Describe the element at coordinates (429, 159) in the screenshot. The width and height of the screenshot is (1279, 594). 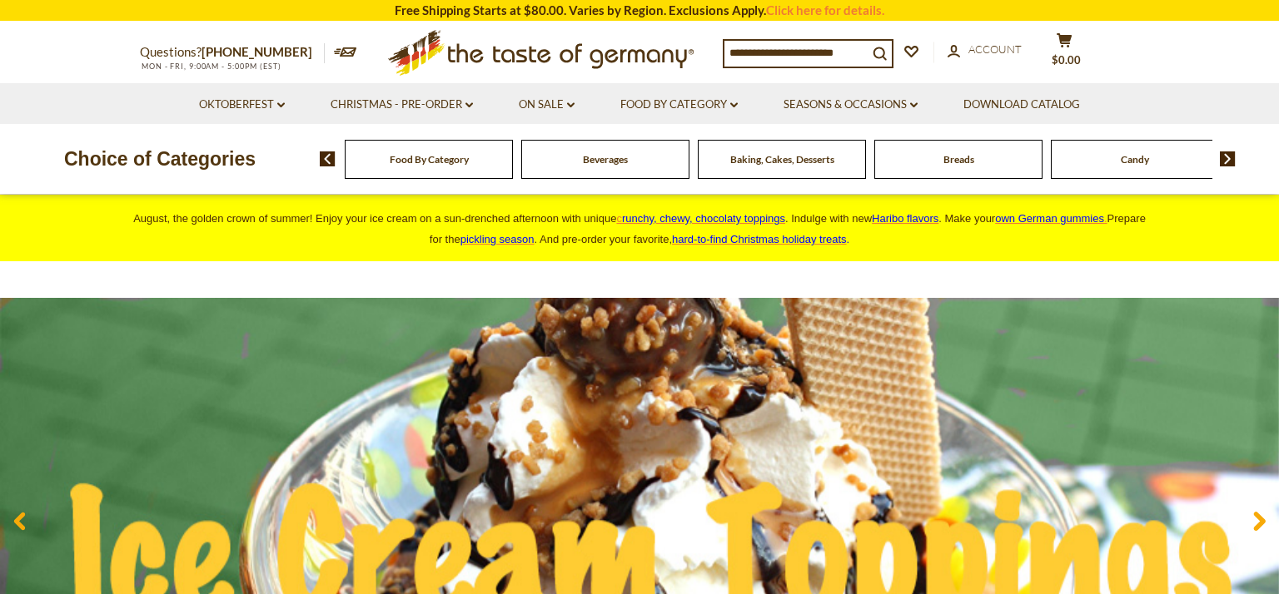
I see `span: Food By Category` at that location.